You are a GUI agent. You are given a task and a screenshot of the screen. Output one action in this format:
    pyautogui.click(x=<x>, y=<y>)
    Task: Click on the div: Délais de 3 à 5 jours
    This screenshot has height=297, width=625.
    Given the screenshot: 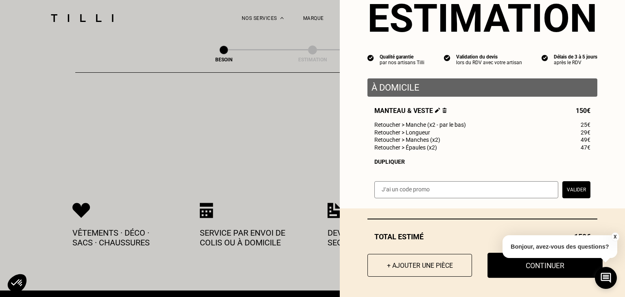 What is the action you would take?
    pyautogui.click(x=575, y=57)
    